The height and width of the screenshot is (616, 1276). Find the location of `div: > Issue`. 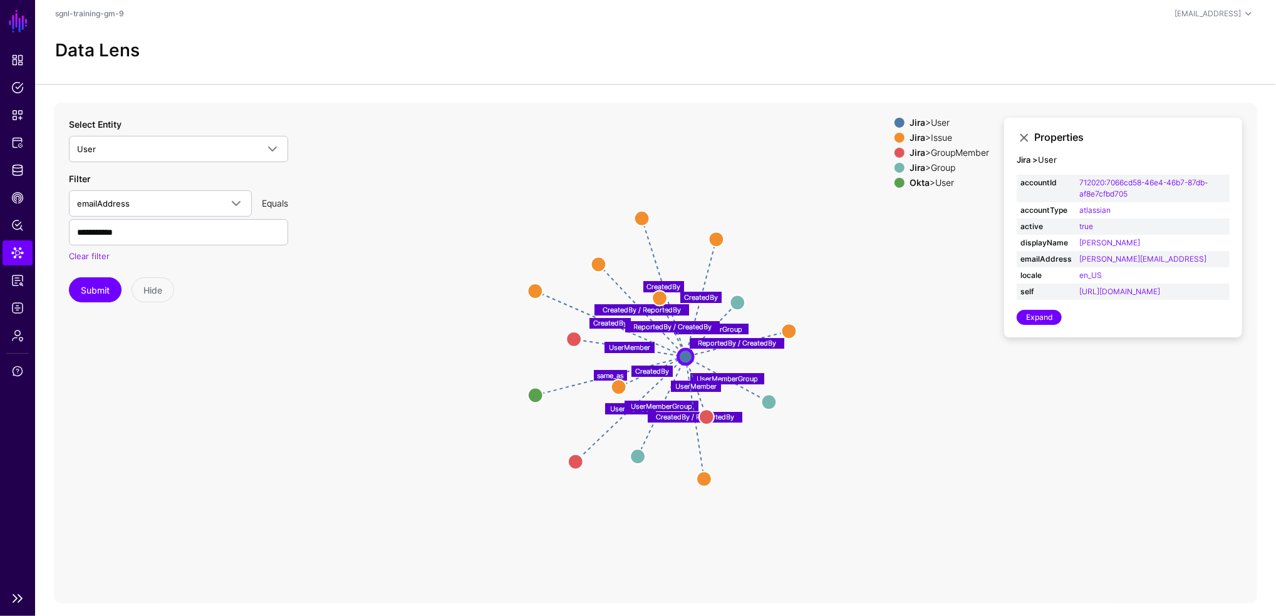

div: > Issue is located at coordinates (949, 138).